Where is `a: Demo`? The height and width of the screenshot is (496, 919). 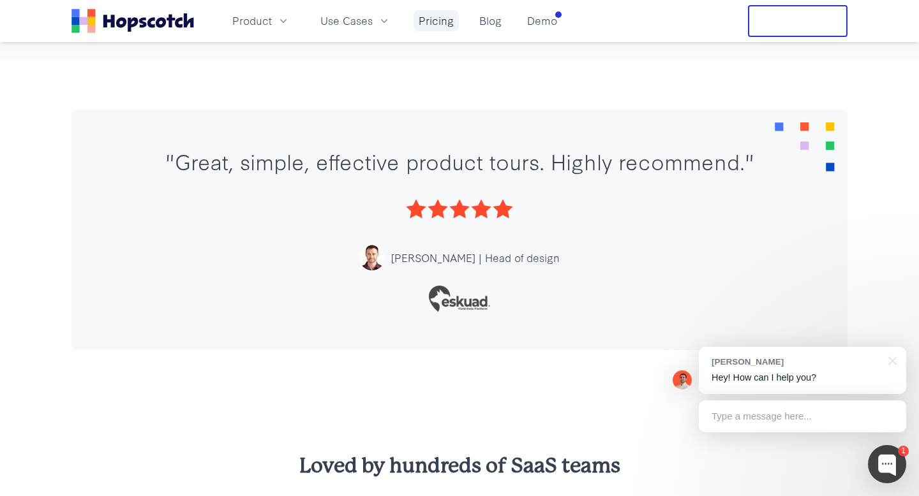 a: Demo is located at coordinates (542, 20).